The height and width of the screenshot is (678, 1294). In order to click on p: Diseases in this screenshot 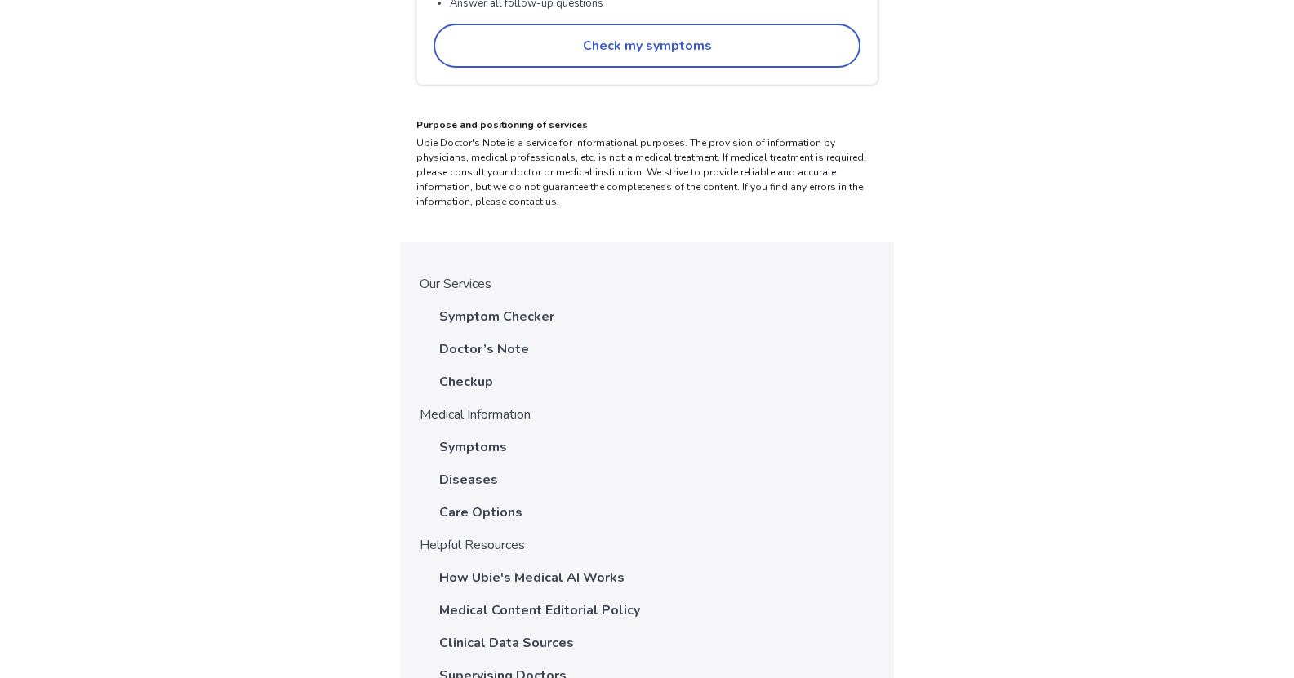, I will do `click(469, 480)`.